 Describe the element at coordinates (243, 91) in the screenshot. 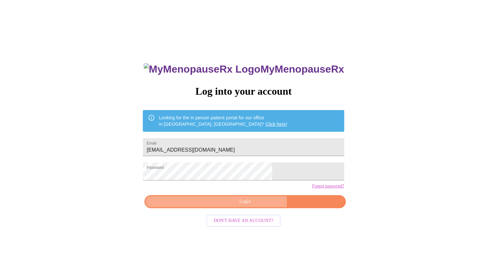

I see `h3: Log into your account` at that location.